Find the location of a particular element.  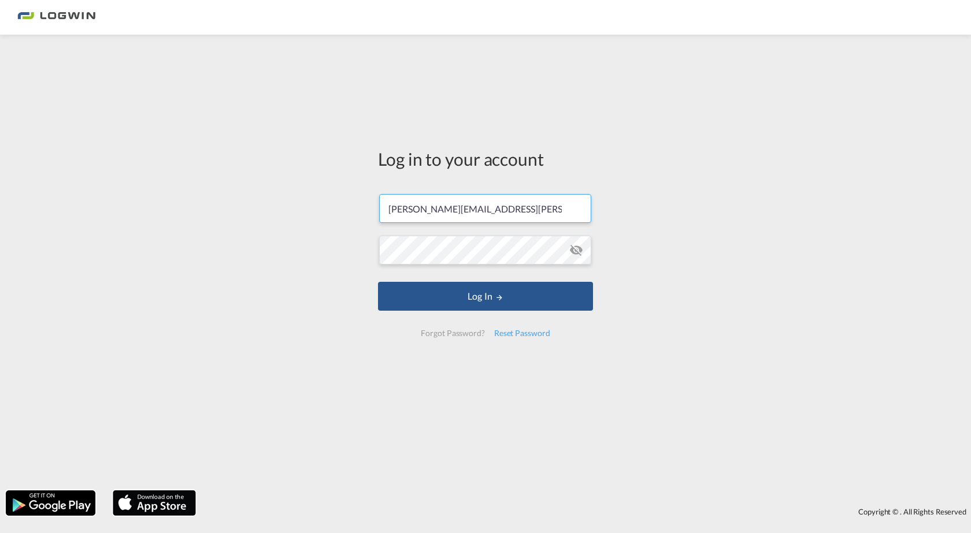

img: 2761ae10d95411efa20a1f5e0282d2d7.png is located at coordinates (56, 17).